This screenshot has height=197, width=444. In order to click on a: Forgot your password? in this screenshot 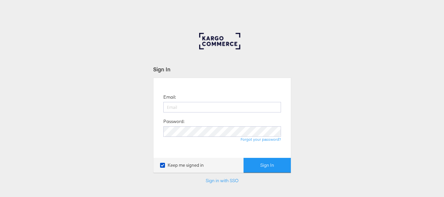, I will do `click(260, 139)`.